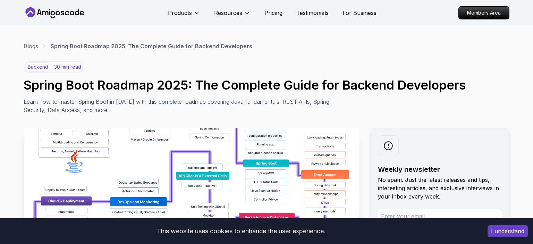 The width and height of the screenshot is (533, 244). I want to click on div: This website uses cookies to enhance the user experience., so click(241, 231).